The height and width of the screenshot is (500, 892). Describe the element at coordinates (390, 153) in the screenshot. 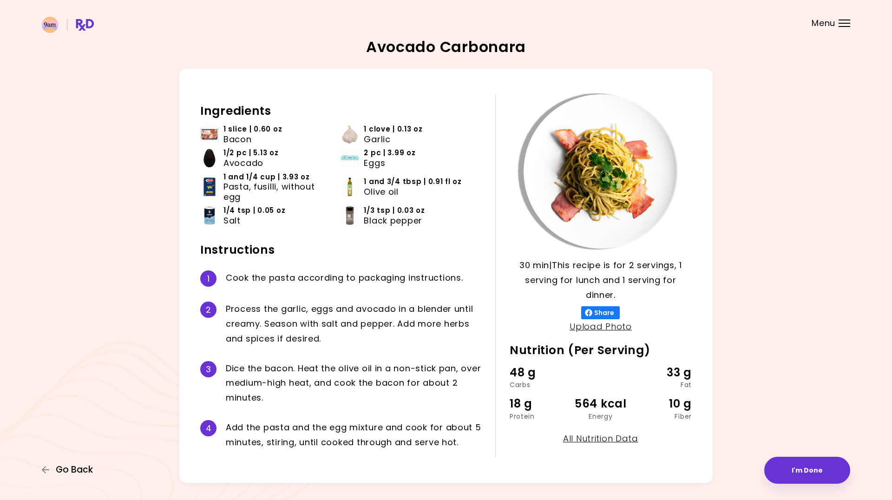

I see `span: 2 pc | 3.99 oz` at that location.